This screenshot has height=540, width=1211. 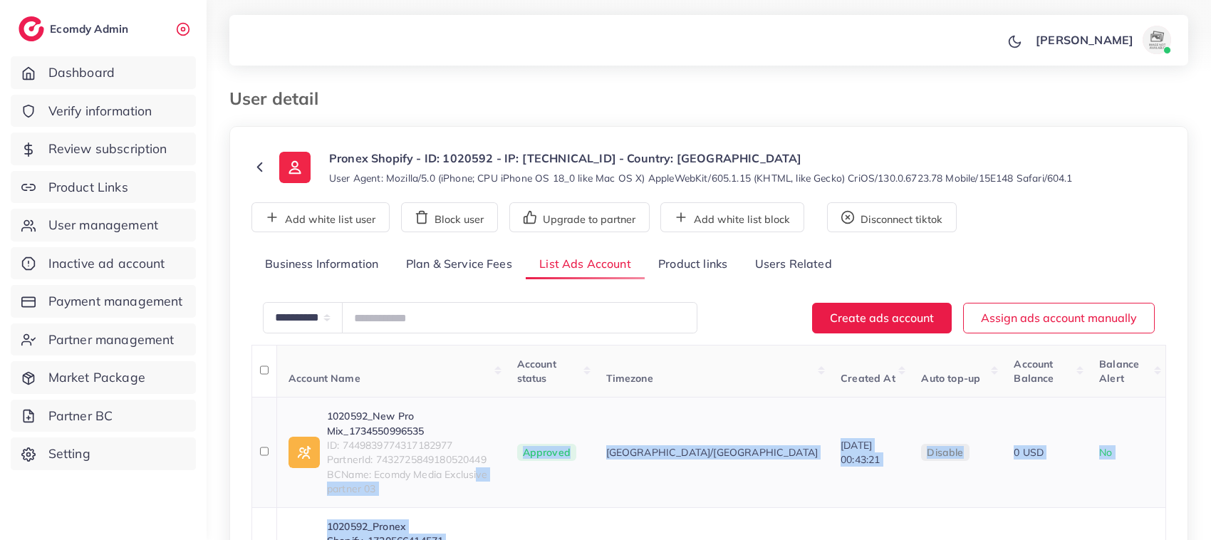 I want to click on a: logoEcomdy Admin, so click(x=75, y=29).